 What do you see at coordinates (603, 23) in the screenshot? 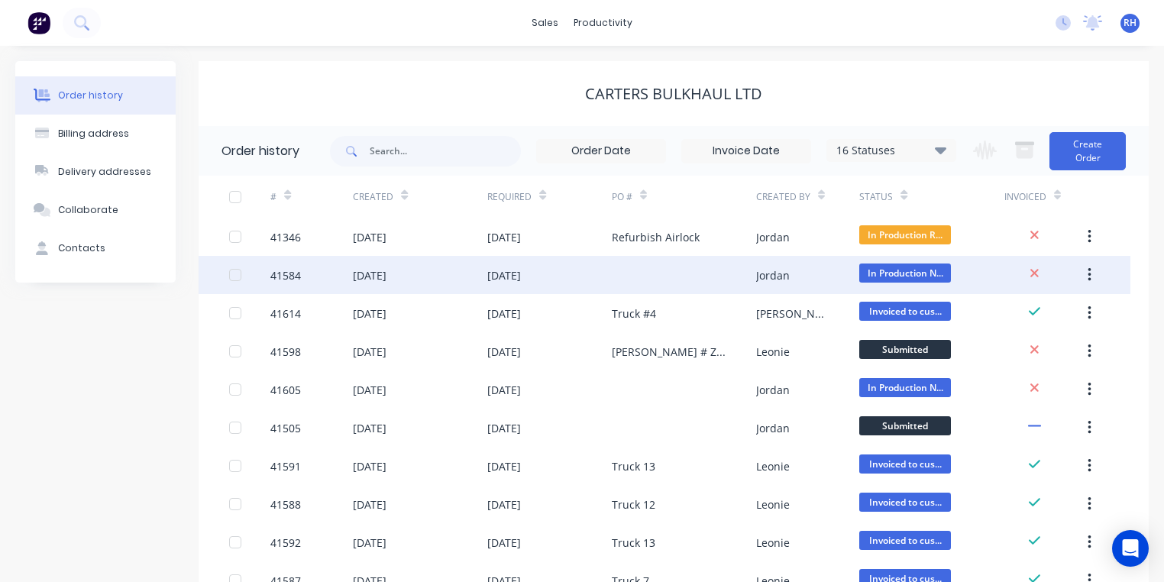
I see `div: productivity` at bounding box center [603, 23].